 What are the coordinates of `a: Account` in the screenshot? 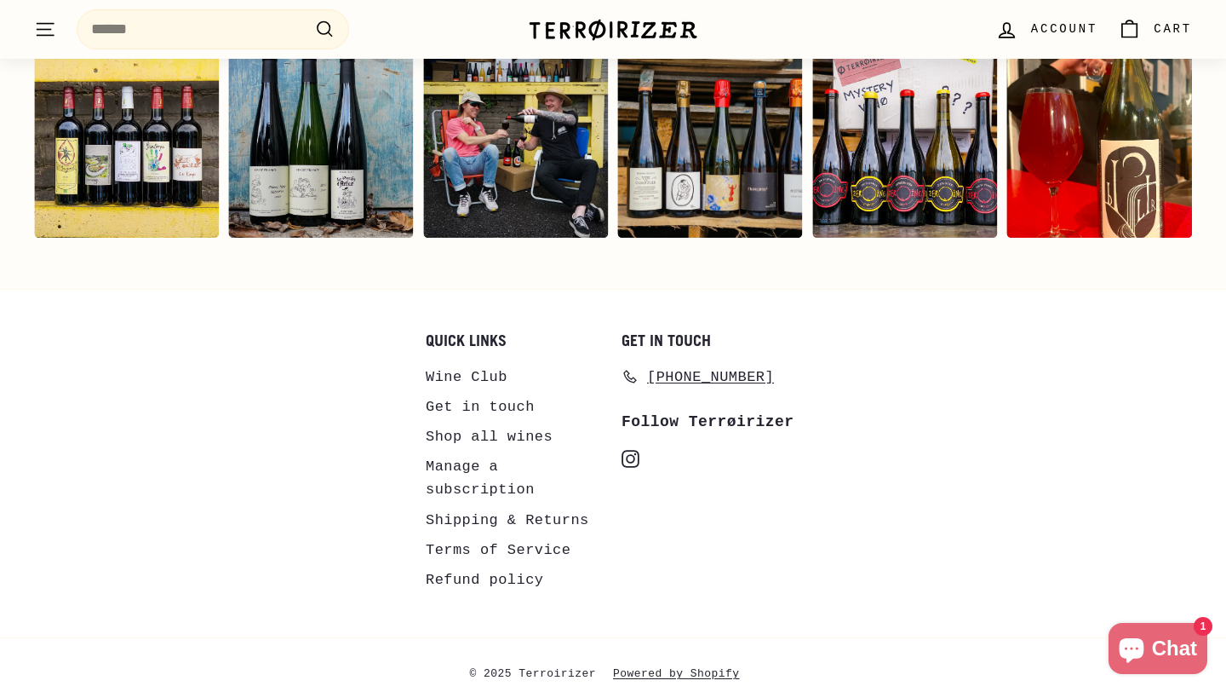 It's located at (1047, 29).